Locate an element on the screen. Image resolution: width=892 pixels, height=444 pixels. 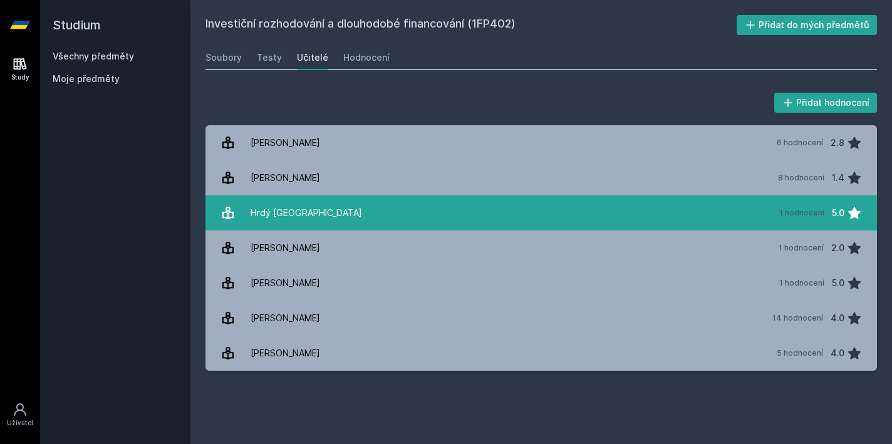
div: 2.8 is located at coordinates (837, 143).